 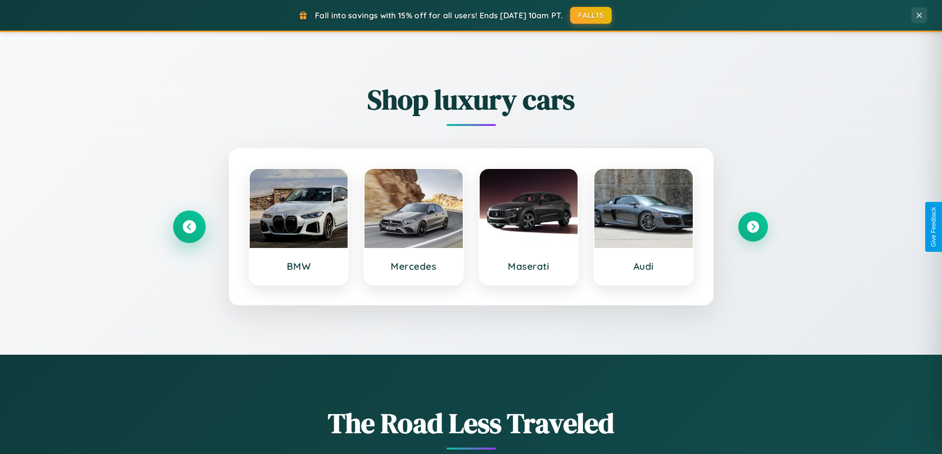 I want to click on h3: Audi, so click(x=643, y=267).